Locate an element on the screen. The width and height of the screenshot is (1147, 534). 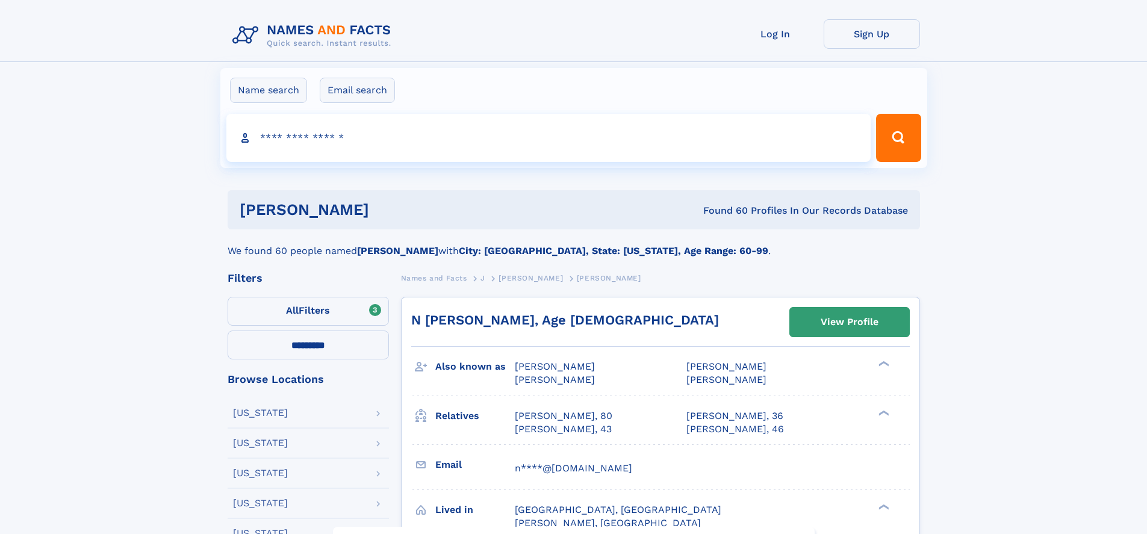
a: Names and Facts is located at coordinates (434, 278).